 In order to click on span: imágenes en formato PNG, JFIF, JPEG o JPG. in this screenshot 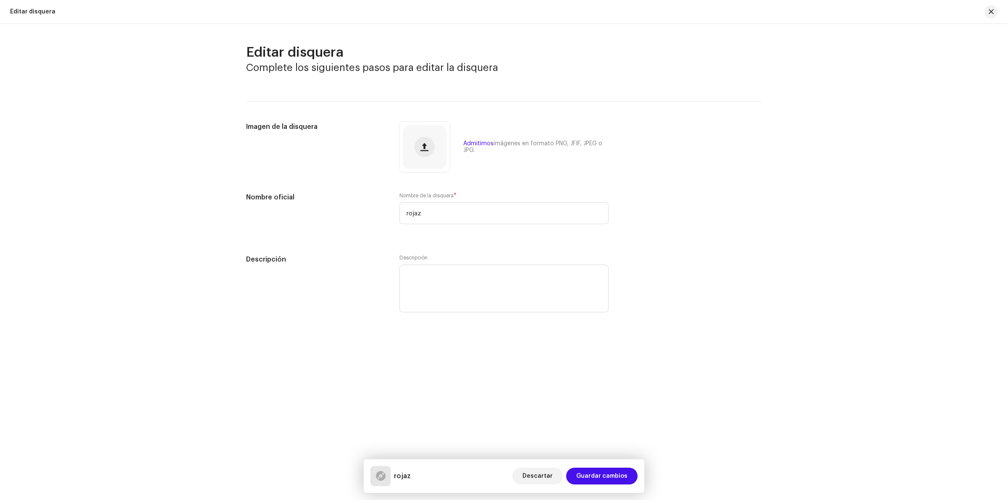, I will do `click(532, 147)`.